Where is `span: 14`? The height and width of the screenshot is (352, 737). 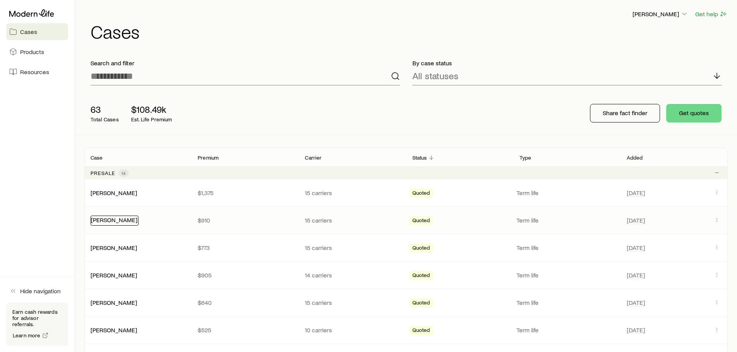 span: 14 is located at coordinates (123, 173).